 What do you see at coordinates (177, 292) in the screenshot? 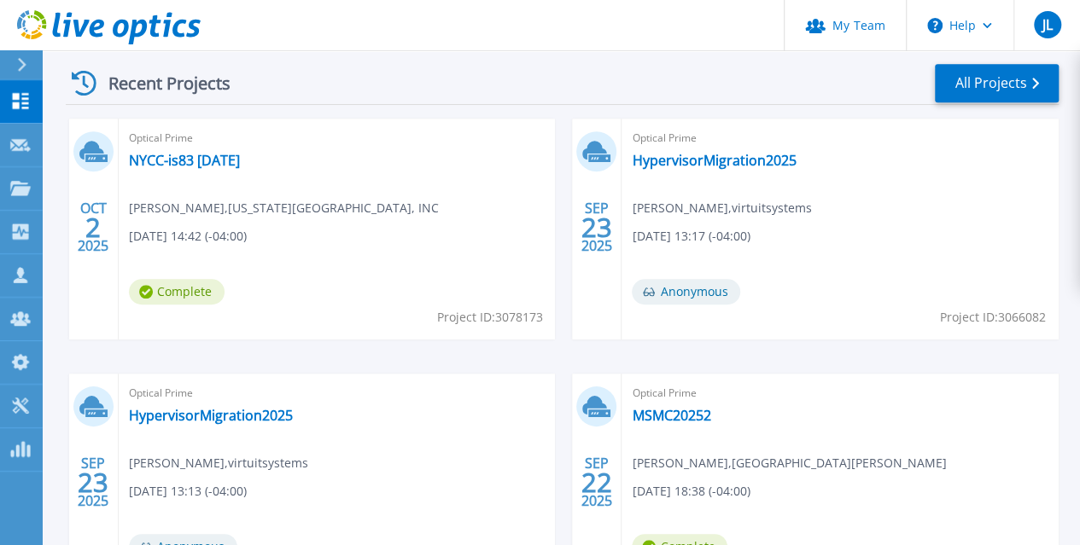
I see `span: Complete` at bounding box center [177, 292].